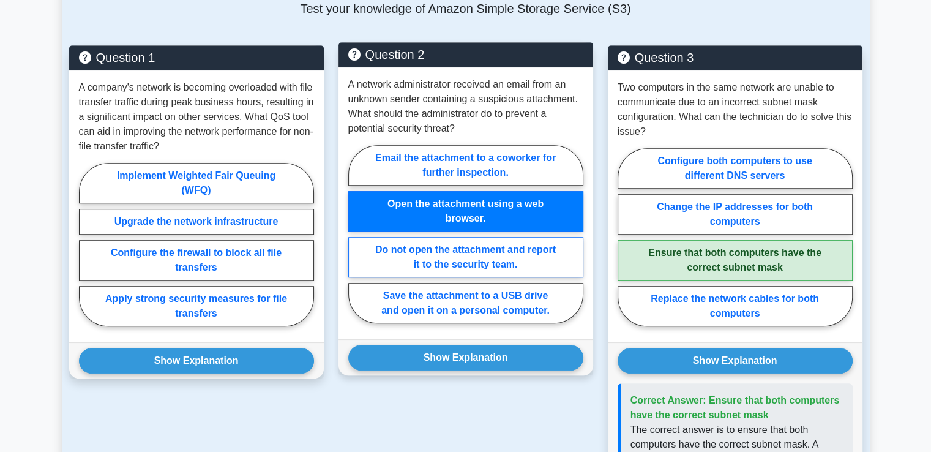  I want to click on label: Change the IP addresses for both computers, so click(735, 214).